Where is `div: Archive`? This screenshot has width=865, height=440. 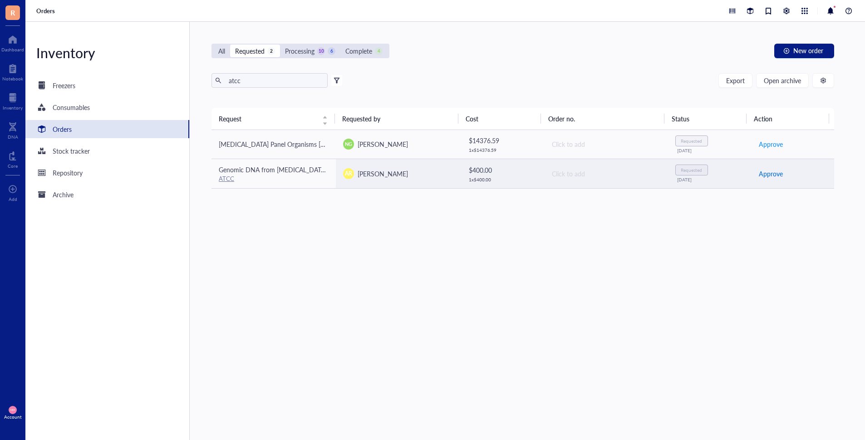 div: Archive is located at coordinates (63, 194).